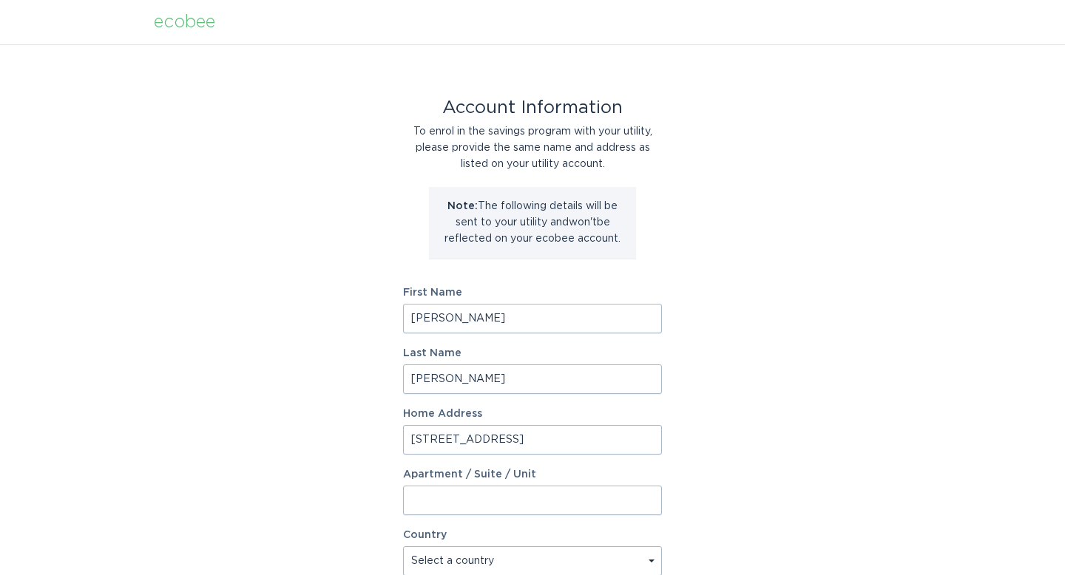 The width and height of the screenshot is (1065, 575). I want to click on div: ecobee, so click(184, 22).